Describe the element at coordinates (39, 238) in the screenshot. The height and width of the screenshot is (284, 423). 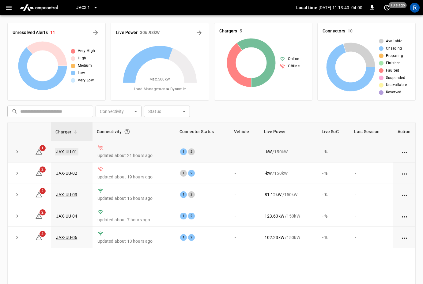
I see `a: 4` at that location.